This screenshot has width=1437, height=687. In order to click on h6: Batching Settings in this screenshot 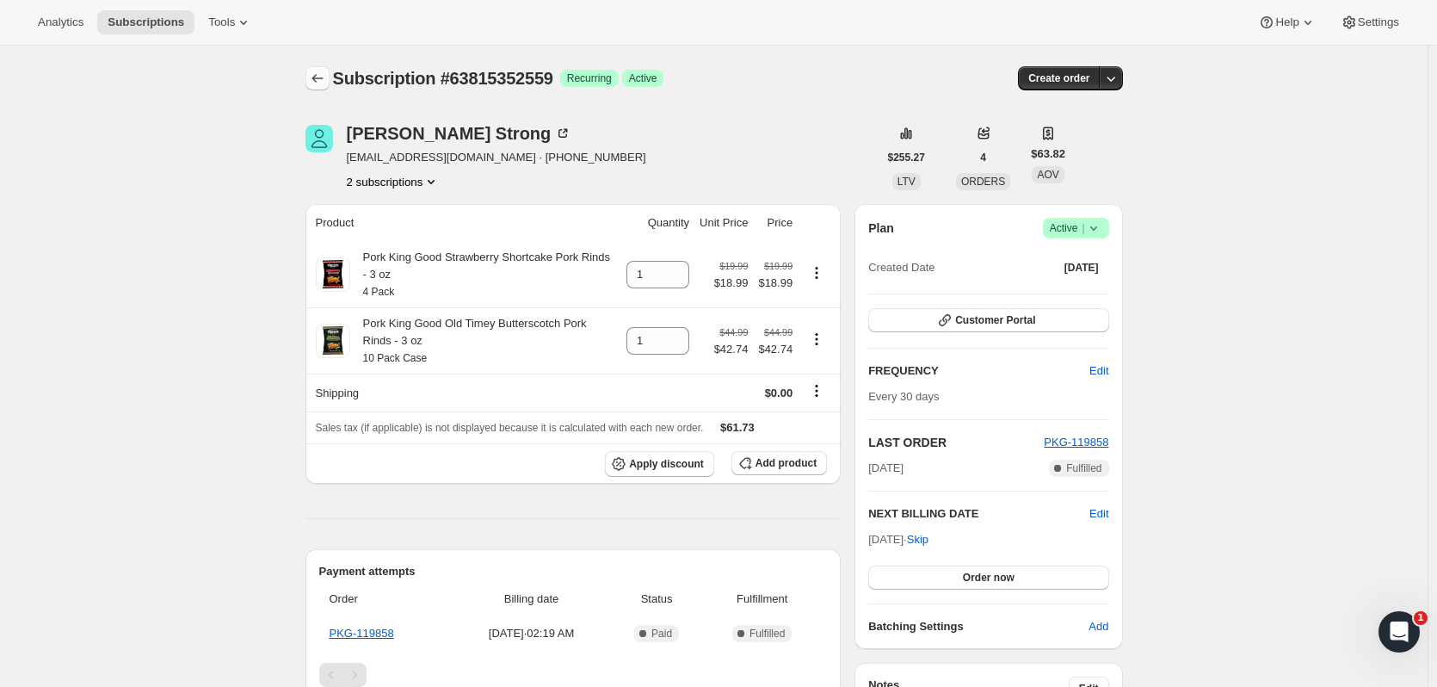, I will do `click(978, 626)`.